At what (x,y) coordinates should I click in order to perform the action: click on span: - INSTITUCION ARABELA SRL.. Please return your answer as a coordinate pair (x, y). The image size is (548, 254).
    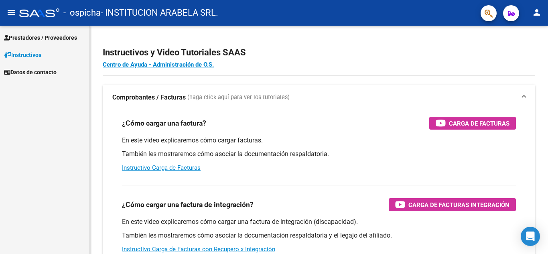
    Looking at the image, I should click on (159, 13).